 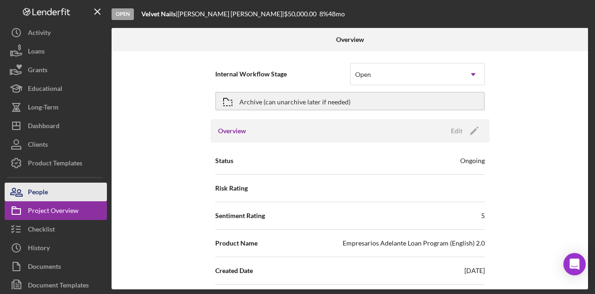 I want to click on a: Educational, so click(x=56, y=88).